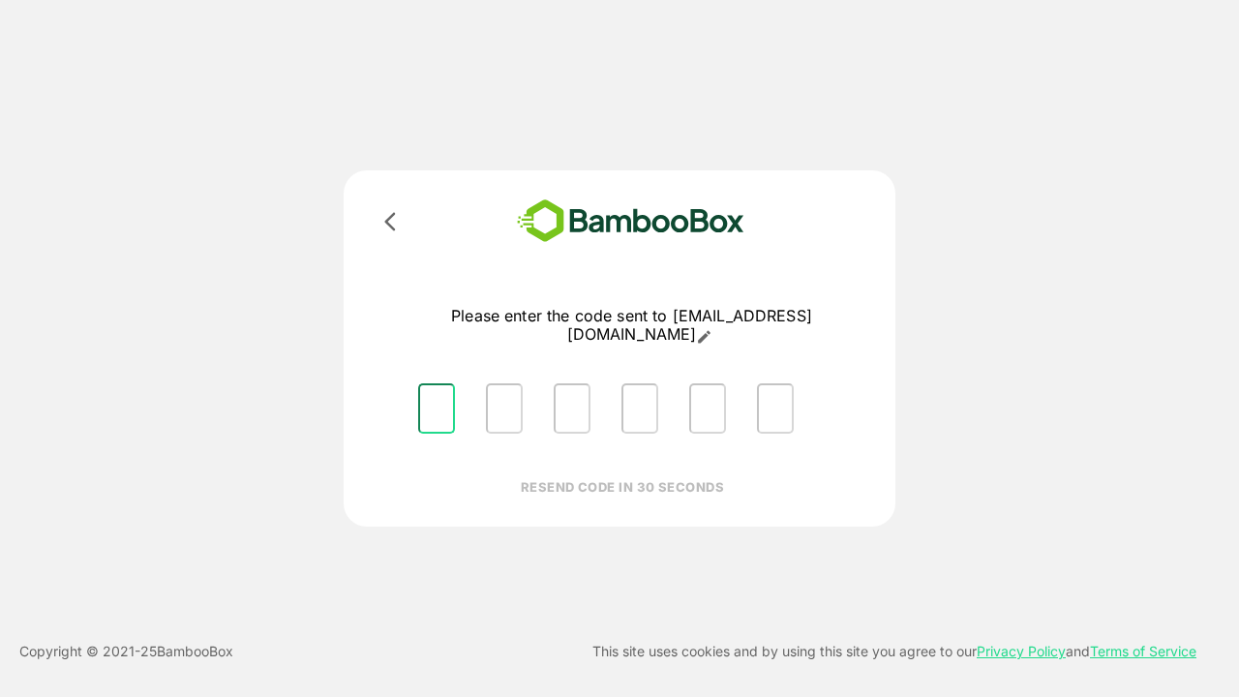  What do you see at coordinates (504, 408) in the screenshot?
I see `input: Please enter OTP character 2` at bounding box center [504, 408].